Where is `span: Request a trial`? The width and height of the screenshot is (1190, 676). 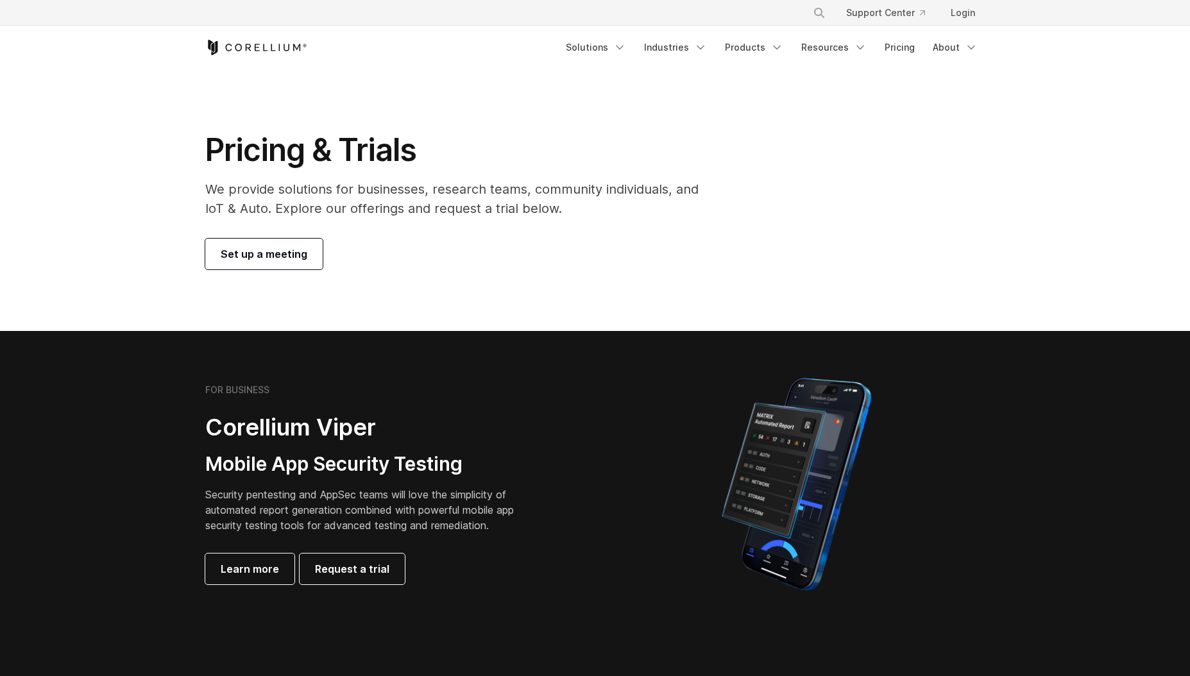 span: Request a trial is located at coordinates (352, 569).